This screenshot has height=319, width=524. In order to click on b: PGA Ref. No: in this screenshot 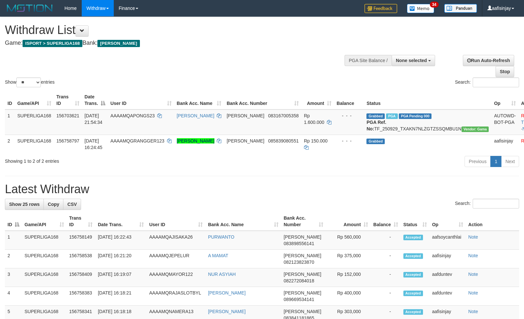, I will do `click(376, 125)`.